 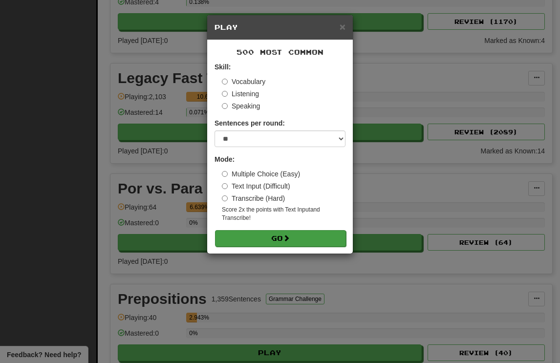 What do you see at coordinates (225, 186) in the screenshot?
I see `input: Text Input (Difficult)` at bounding box center [225, 186].